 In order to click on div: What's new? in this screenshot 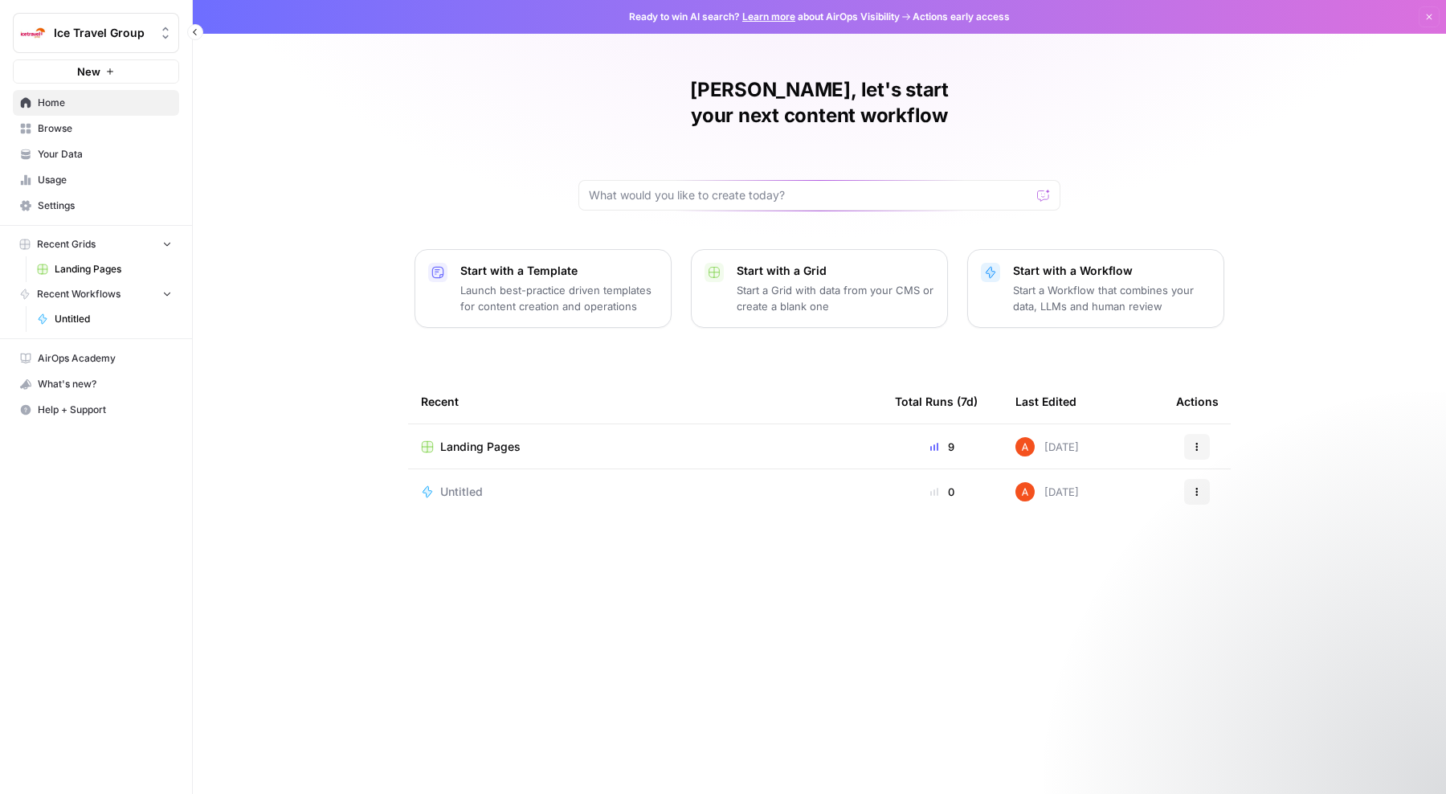, I will do `click(96, 384)`.